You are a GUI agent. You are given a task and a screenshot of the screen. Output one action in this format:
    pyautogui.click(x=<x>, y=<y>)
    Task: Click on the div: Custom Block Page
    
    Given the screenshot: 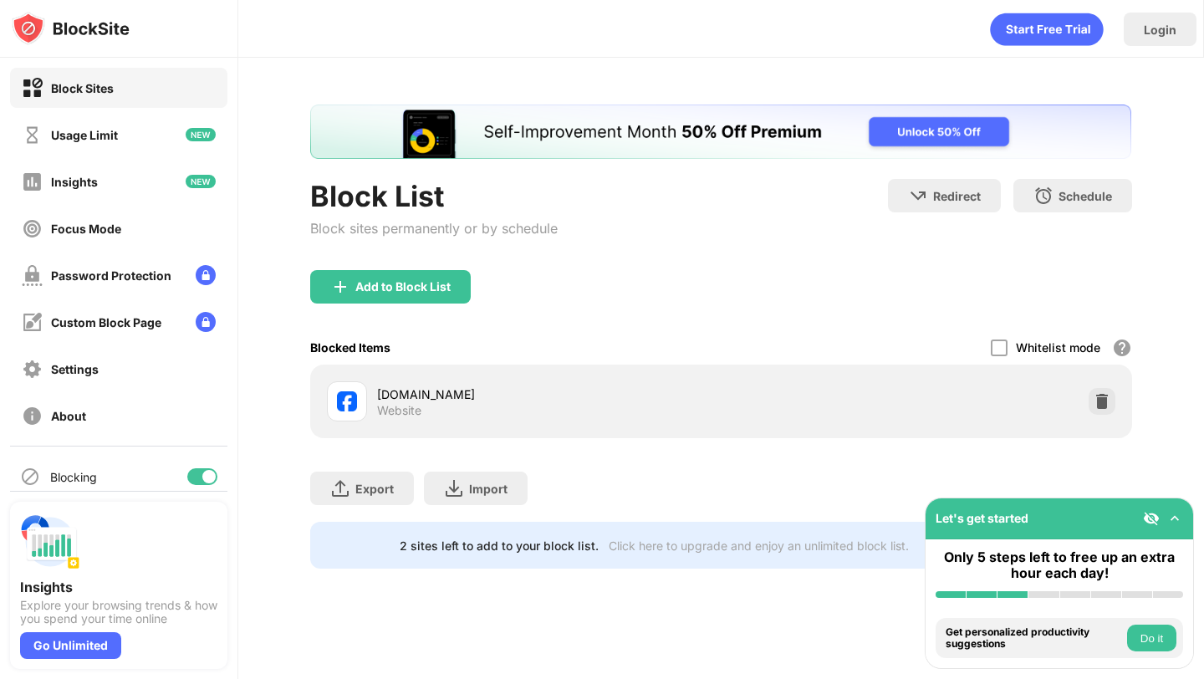 What is the action you would take?
    pyautogui.click(x=106, y=322)
    